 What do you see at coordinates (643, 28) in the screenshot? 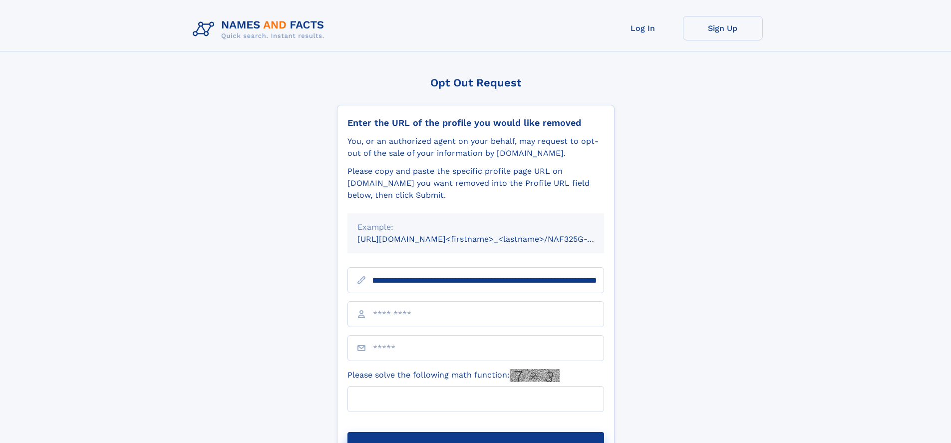
I see `a: Log In` at bounding box center [643, 28].